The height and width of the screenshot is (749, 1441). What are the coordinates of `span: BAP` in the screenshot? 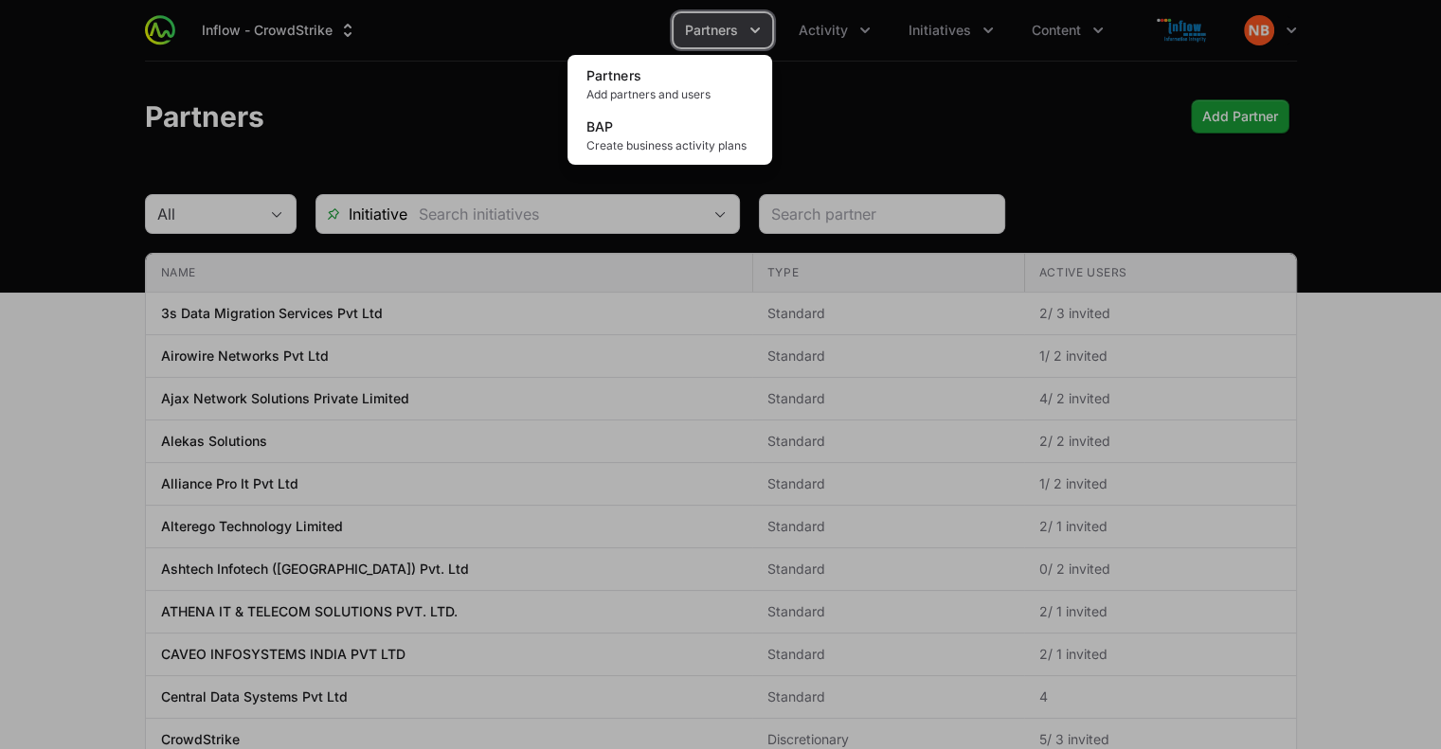 It's located at (600, 126).